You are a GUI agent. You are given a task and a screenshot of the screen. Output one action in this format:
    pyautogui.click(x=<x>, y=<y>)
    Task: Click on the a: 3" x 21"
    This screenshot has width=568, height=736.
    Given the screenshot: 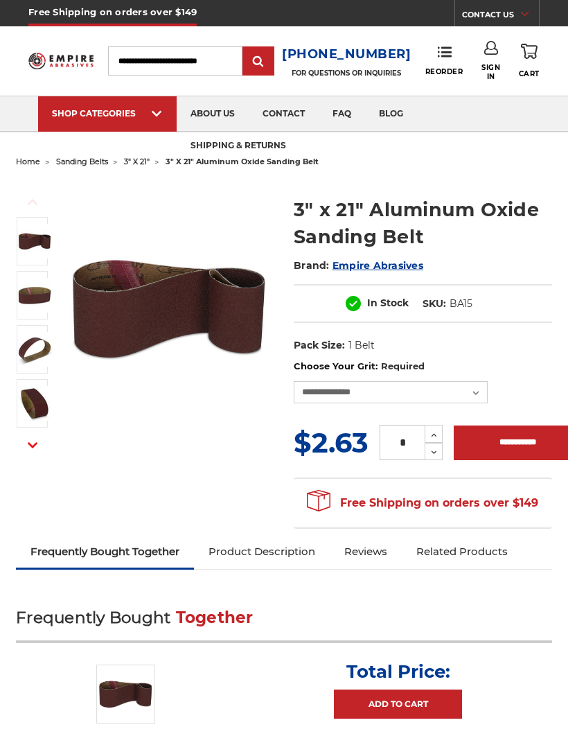 What is the action you would take?
    pyautogui.click(x=137, y=161)
    